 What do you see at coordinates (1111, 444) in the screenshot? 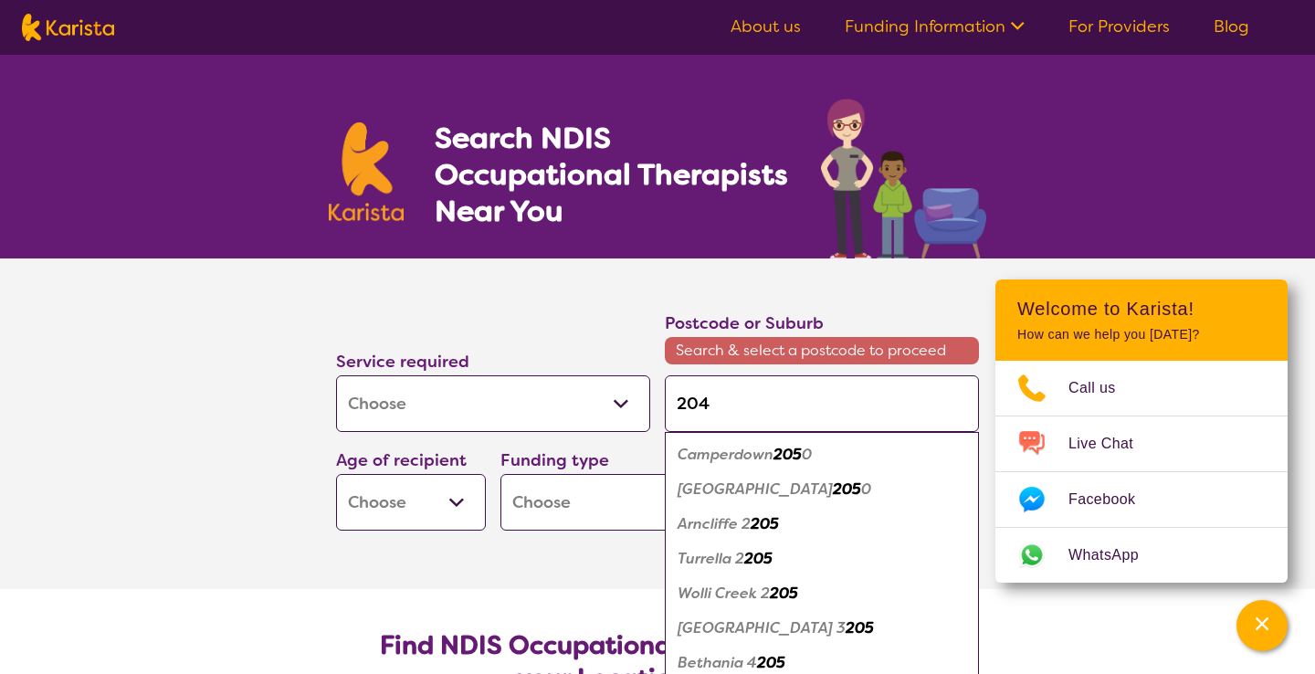
I see `span: Live Chat` at bounding box center [1111, 444].